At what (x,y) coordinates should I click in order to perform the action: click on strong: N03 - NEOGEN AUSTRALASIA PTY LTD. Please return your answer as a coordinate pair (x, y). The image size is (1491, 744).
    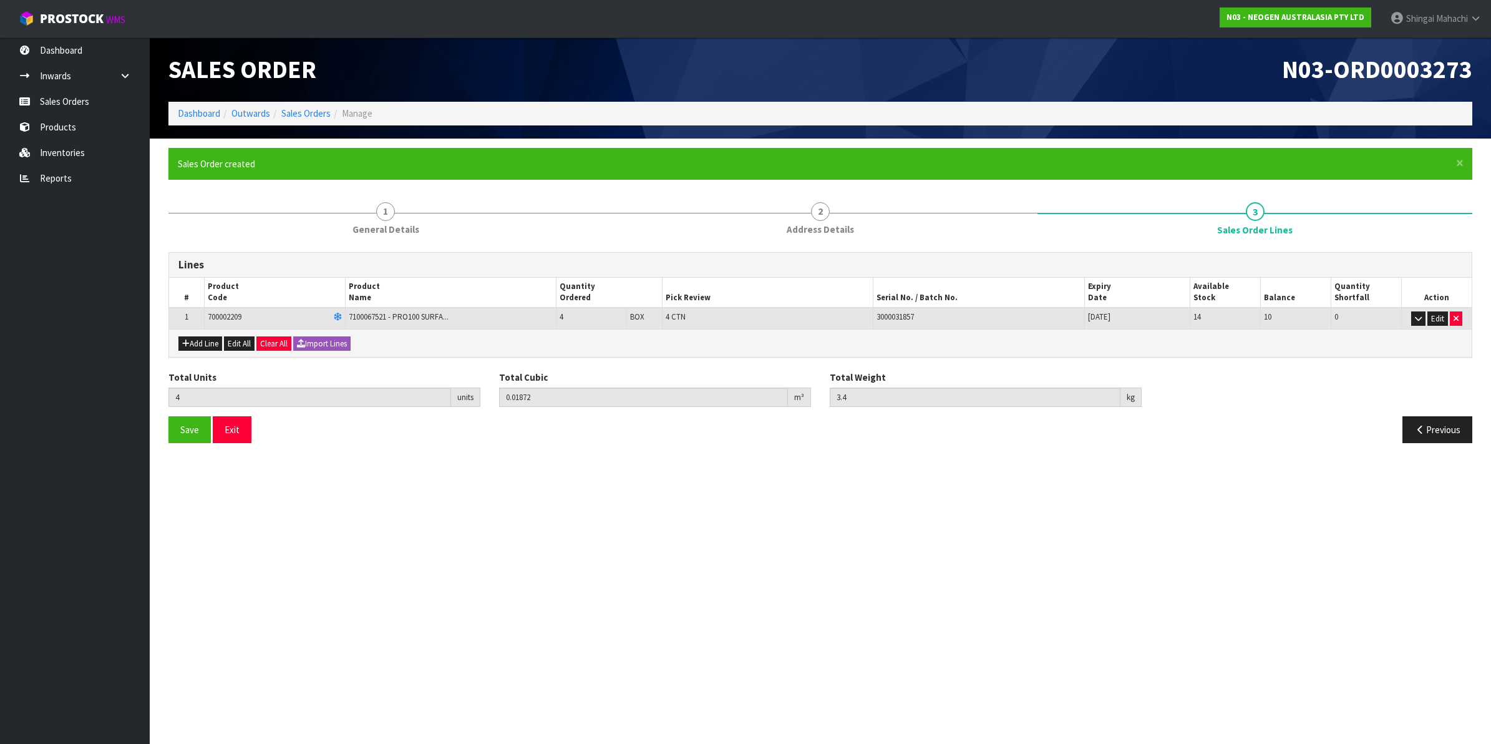
    Looking at the image, I should click on (1295, 17).